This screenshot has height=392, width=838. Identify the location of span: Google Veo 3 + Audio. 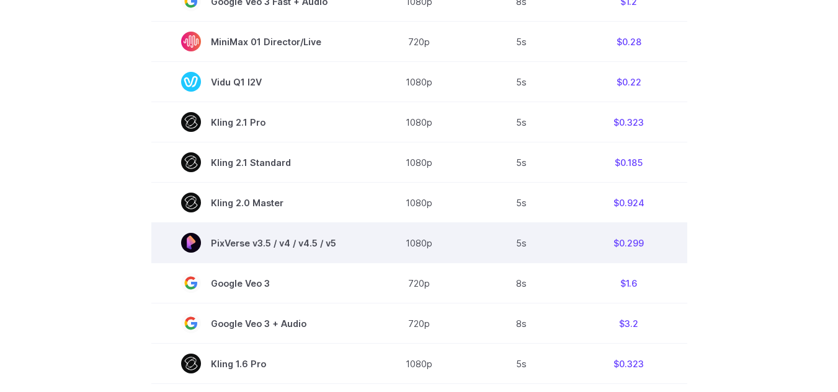
(259, 324).